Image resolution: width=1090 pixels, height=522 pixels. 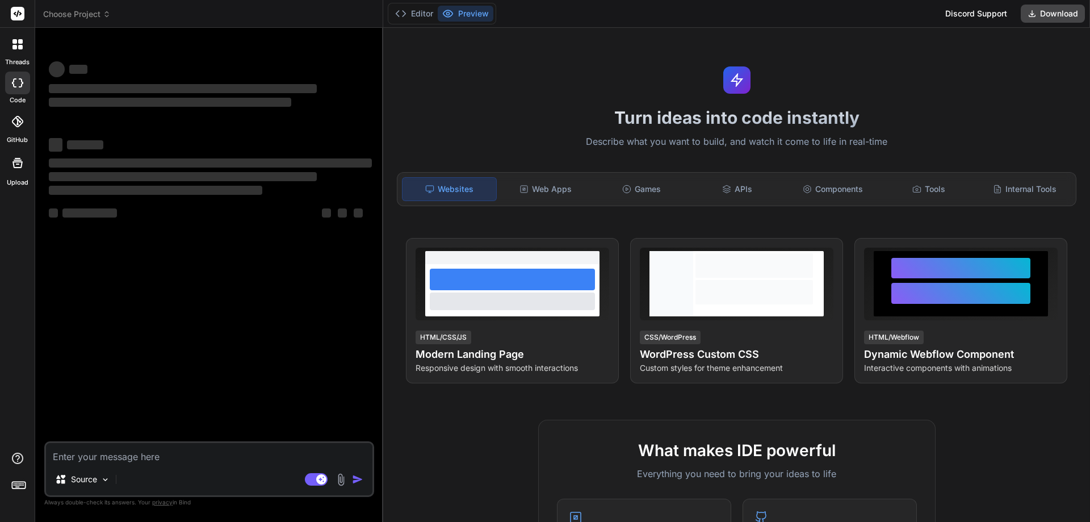 I want to click on div: HTML/CSS/JS, so click(x=443, y=337).